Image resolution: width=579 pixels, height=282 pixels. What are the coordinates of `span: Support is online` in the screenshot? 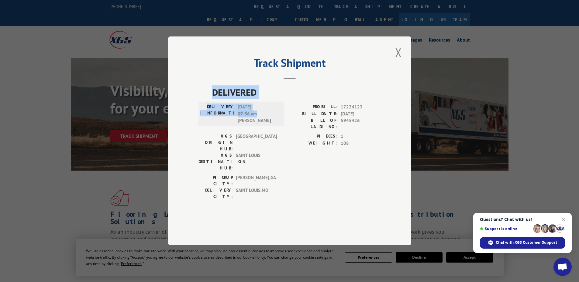 It's located at (505, 229).